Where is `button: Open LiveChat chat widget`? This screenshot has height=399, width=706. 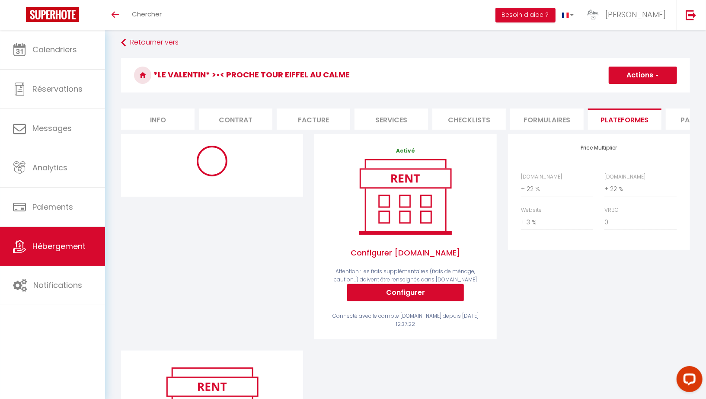
button: Open LiveChat chat widget is located at coordinates (20, 16).